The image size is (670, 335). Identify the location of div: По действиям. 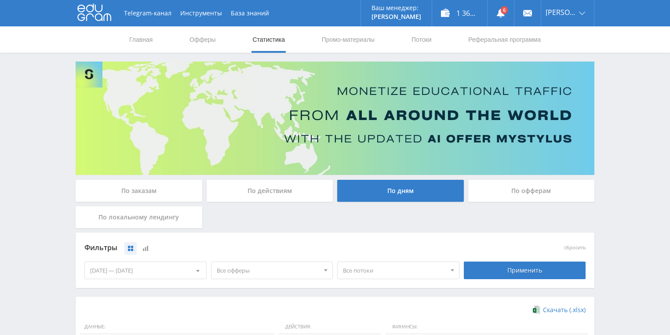
(270, 191).